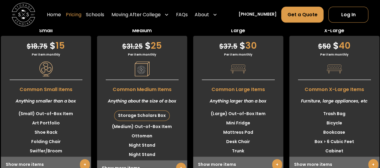  What do you see at coordinates (46, 142) in the screenshot?
I see `li: Folding Chair` at bounding box center [46, 142].